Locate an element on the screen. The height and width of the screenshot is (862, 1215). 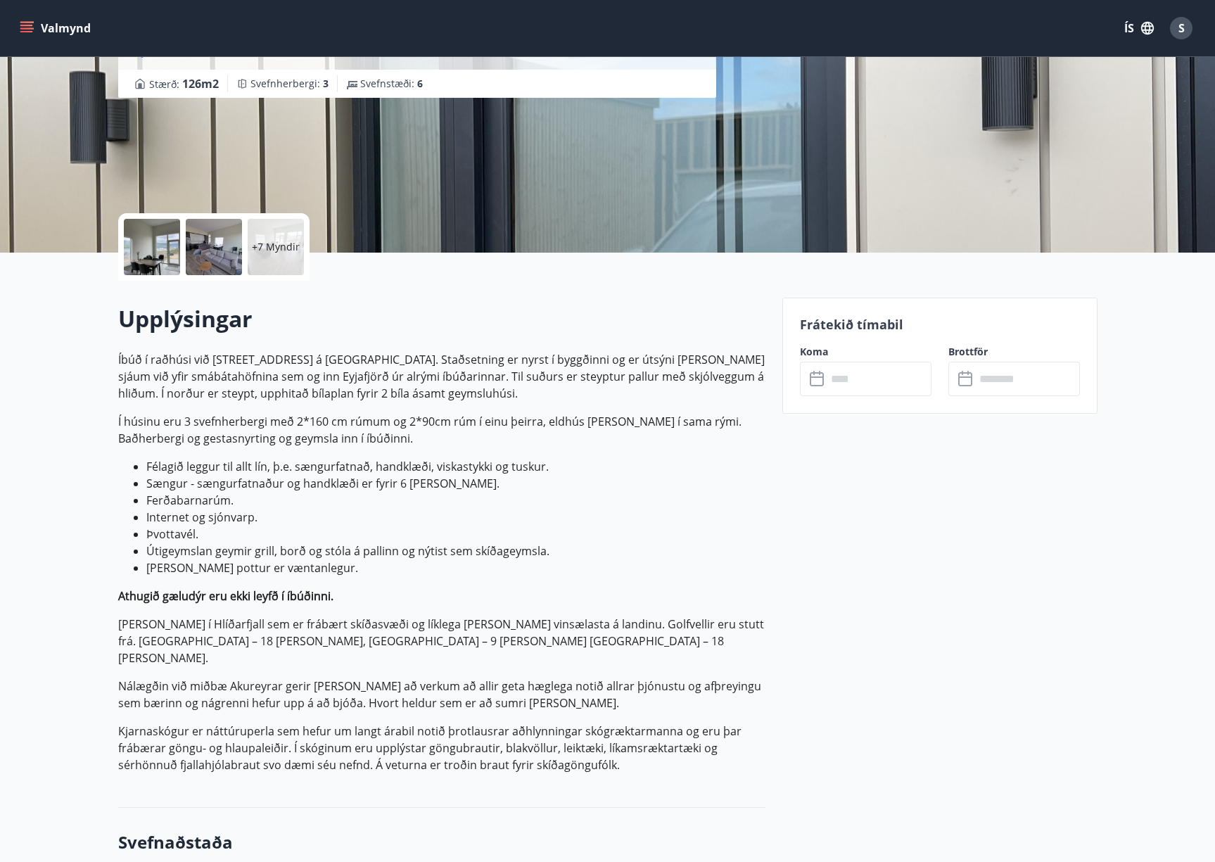
strong: Athugið gæludýr eru ekki leyfð í íbúðinni. is located at coordinates (226, 596).